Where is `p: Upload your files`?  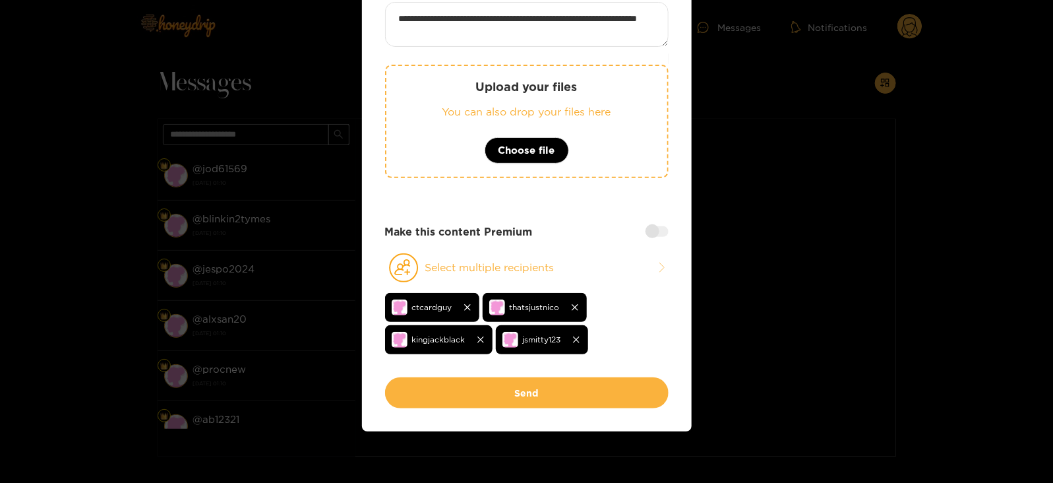 p: Upload your files is located at coordinates (527, 86).